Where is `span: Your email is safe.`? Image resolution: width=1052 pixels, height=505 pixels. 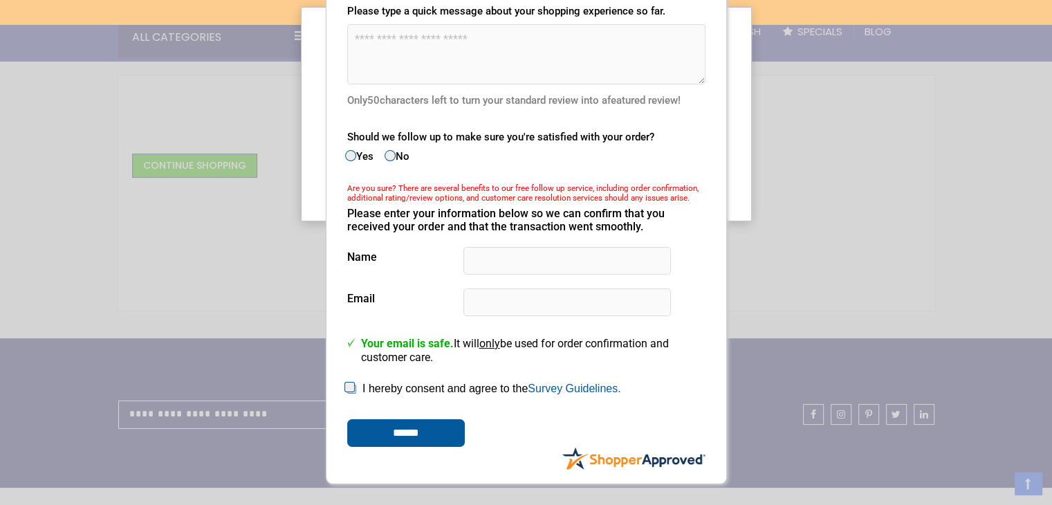 span: Your email is safe. is located at coordinates (408, 343).